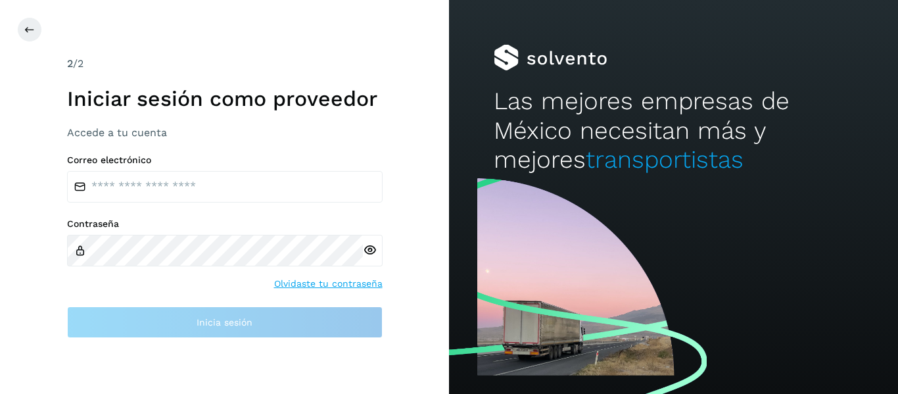  I want to click on div: /2, so click(225, 64).